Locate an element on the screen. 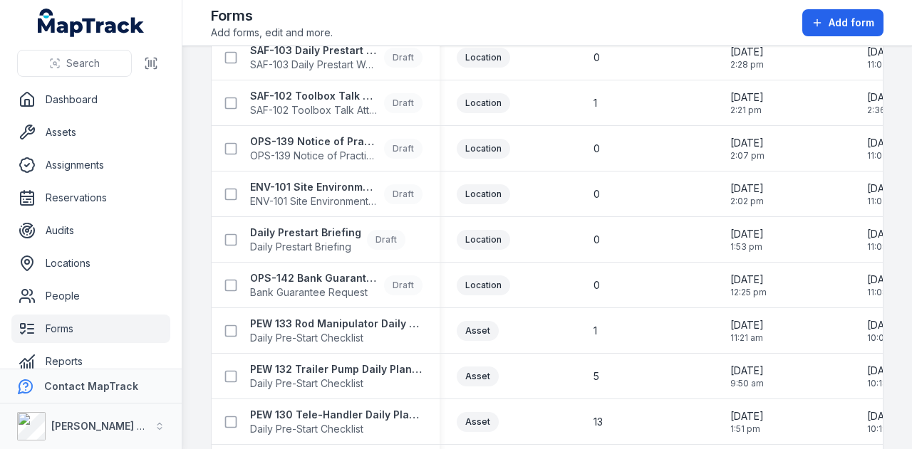 The height and width of the screenshot is (449, 912). time: 24/06/2025, 11:08:13 am is located at coordinates (885, 286).